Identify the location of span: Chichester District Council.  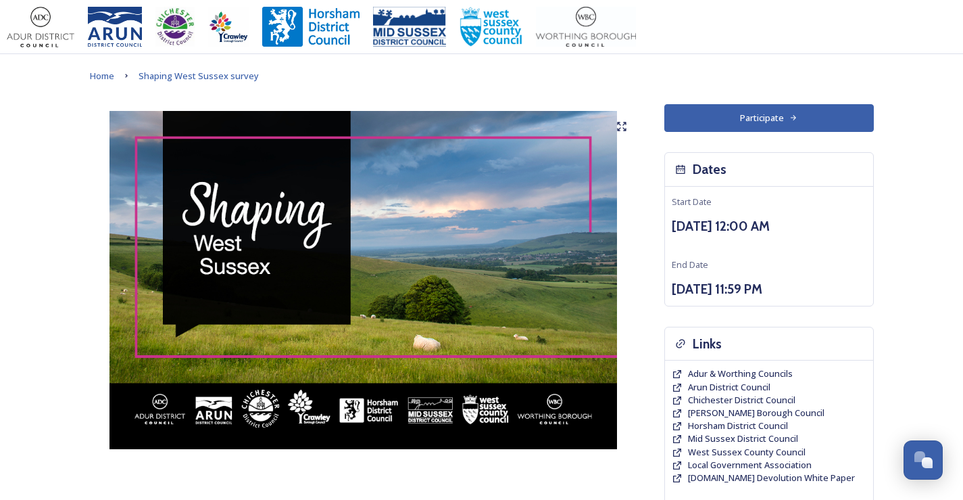
(742, 400).